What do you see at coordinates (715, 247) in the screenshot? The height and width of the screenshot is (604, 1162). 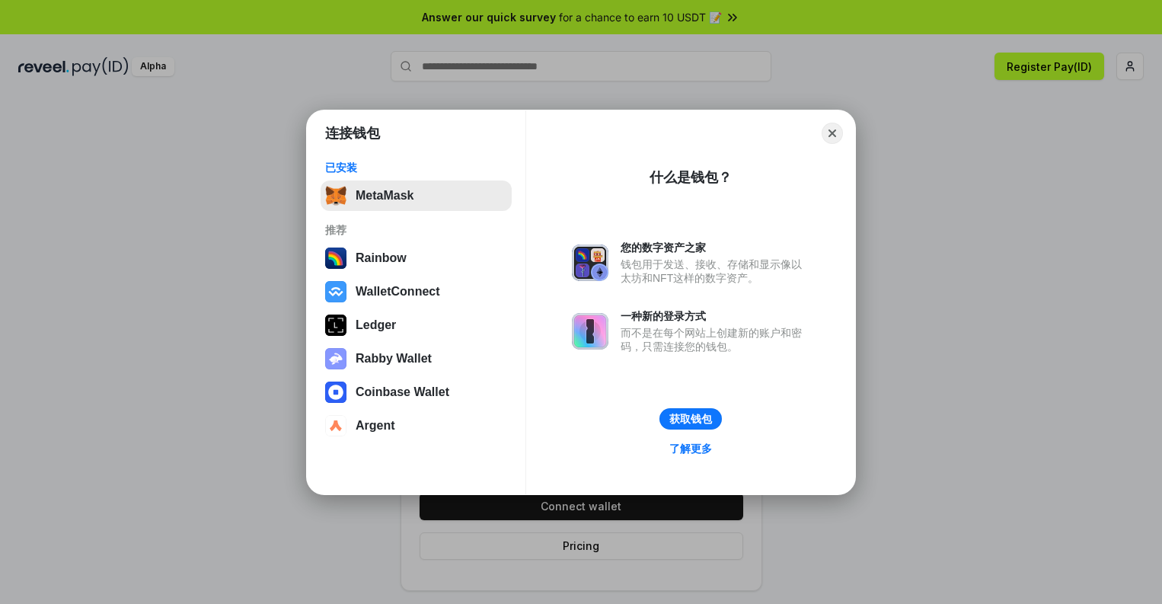 I see `div: 您的数字资产之家` at bounding box center [715, 247].